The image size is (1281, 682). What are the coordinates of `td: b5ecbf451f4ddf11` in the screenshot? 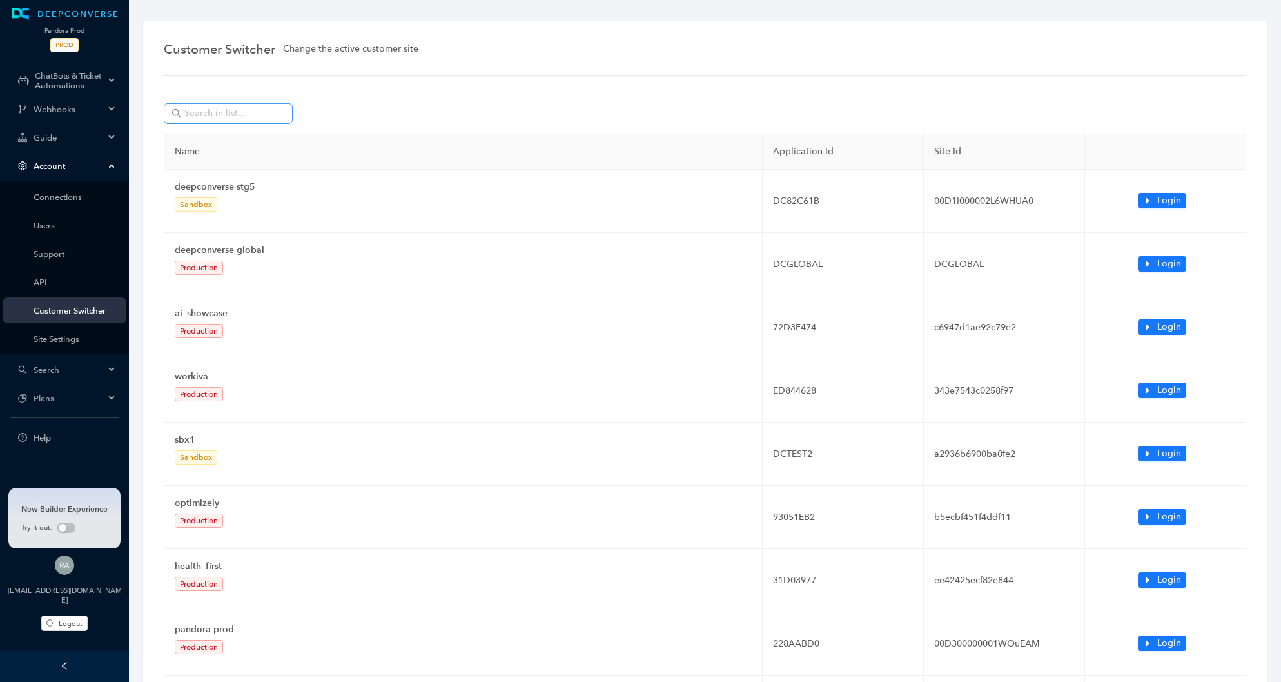 It's located at (1005, 517).